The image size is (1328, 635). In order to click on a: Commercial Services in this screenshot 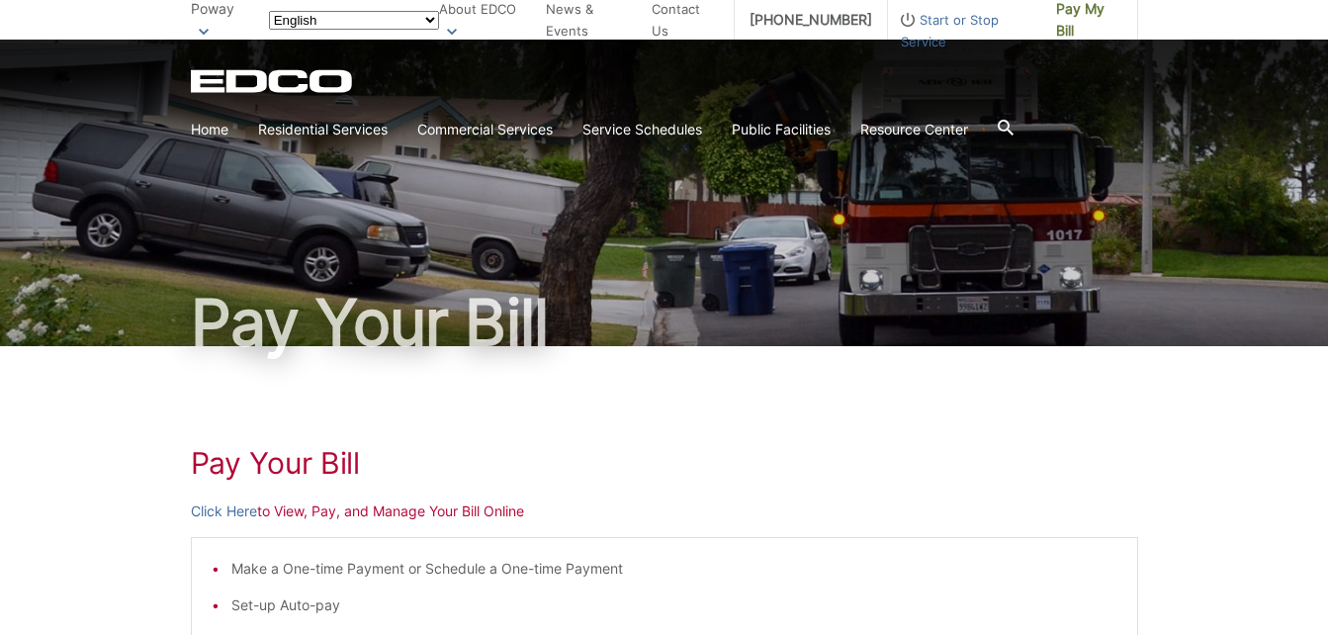, I will do `click(485, 130)`.